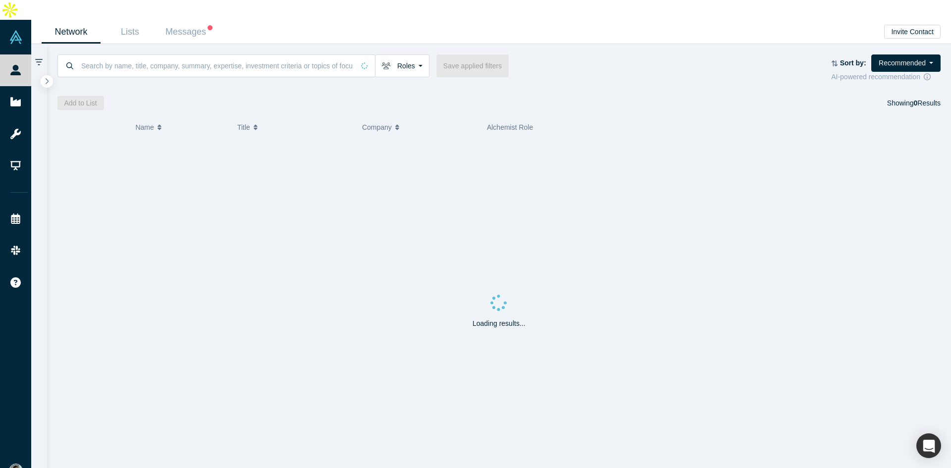 The height and width of the screenshot is (468, 951). What do you see at coordinates (16, 37) in the screenshot?
I see `img: Alchemist Vault Logo` at bounding box center [16, 37].